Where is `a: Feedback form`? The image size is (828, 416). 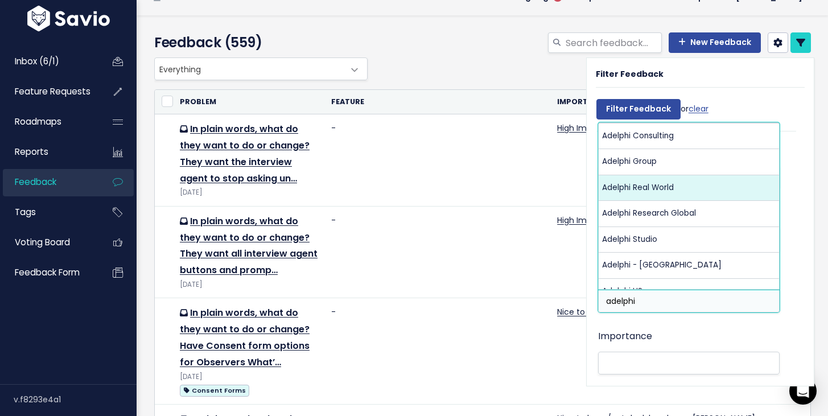 a: Feedback form is located at coordinates (48, 273).